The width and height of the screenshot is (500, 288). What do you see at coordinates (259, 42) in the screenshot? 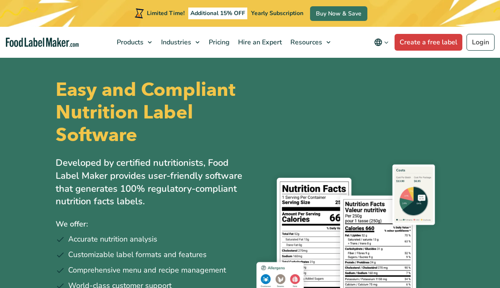
I see `a: Hire an Expert` at bounding box center [259, 42].